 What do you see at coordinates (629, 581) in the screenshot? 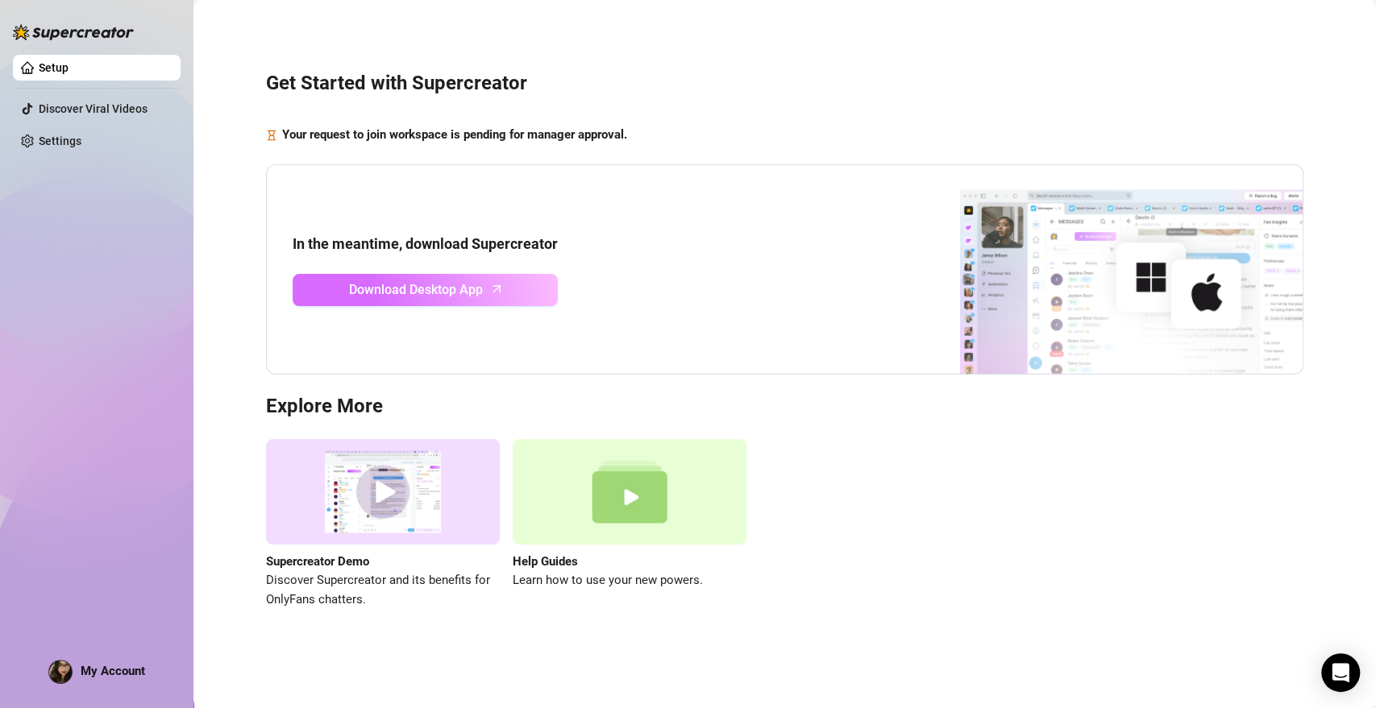
I see `span: Learn how to use your new powers.` at bounding box center [629, 581].